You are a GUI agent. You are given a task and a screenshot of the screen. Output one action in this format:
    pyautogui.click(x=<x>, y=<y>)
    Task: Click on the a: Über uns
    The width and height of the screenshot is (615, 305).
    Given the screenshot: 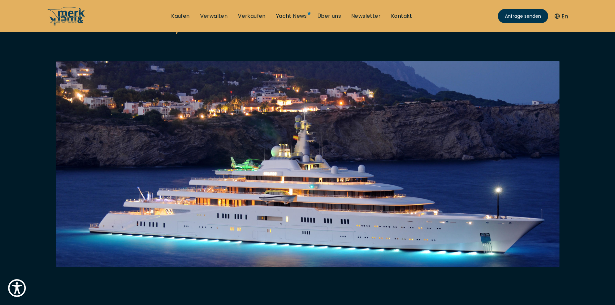 What is the action you would take?
    pyautogui.click(x=329, y=16)
    